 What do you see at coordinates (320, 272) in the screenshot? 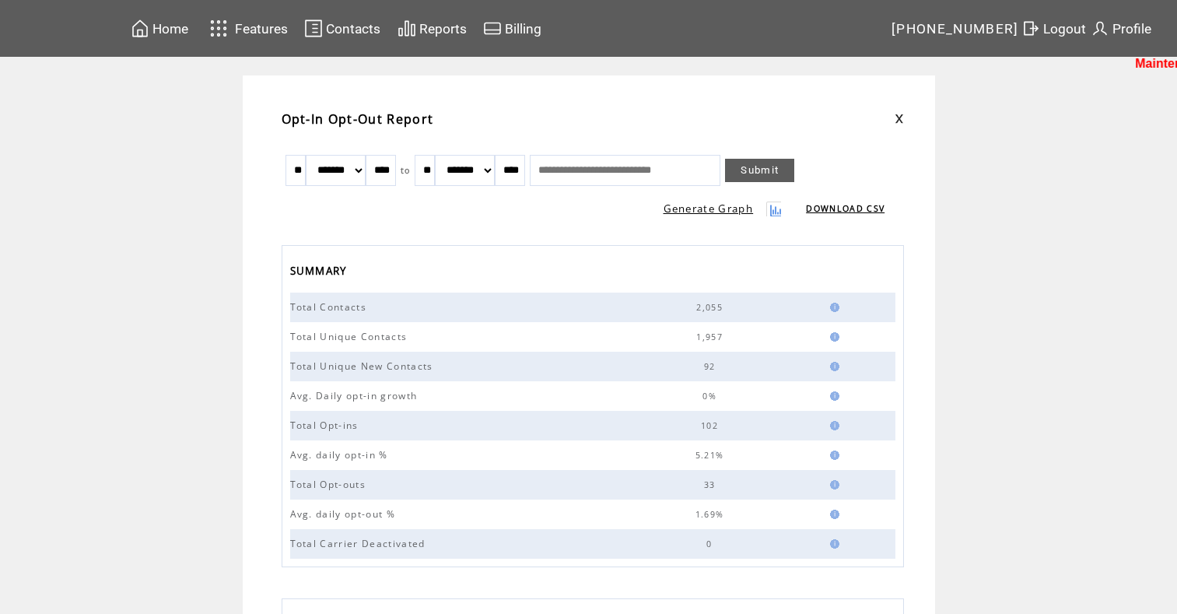
I see `span: SUMMARY` at bounding box center [320, 272].